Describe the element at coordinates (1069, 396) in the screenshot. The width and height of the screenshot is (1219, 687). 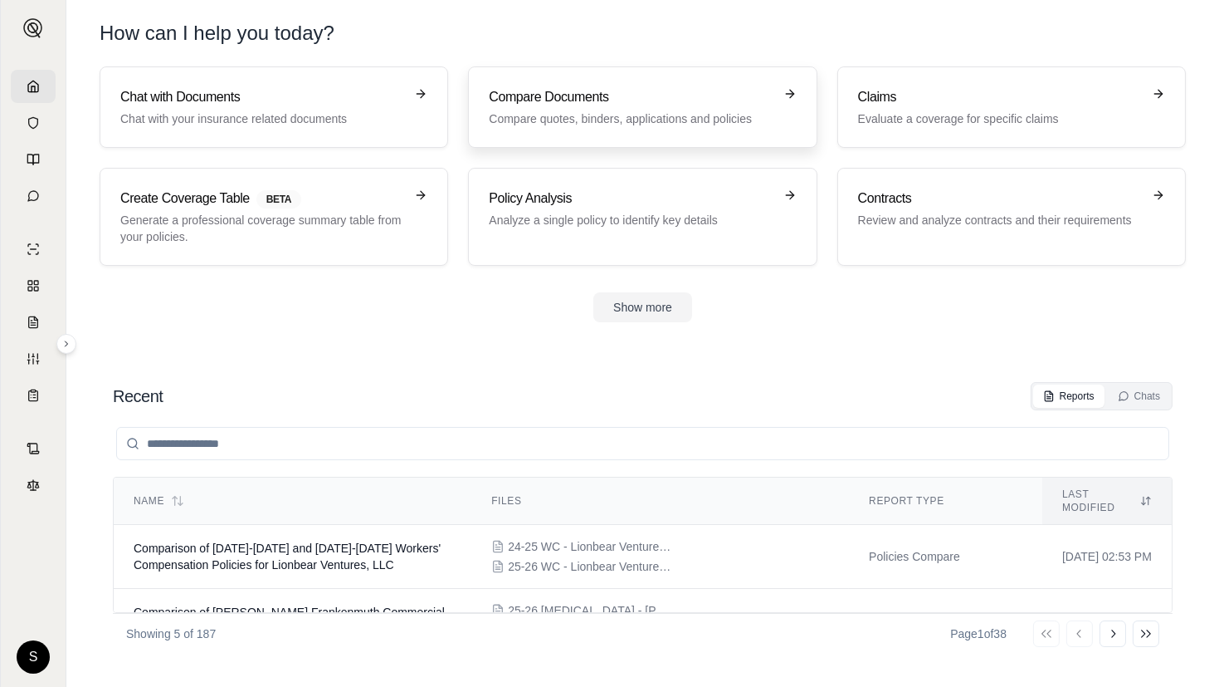
I see `div: Reports` at that location.